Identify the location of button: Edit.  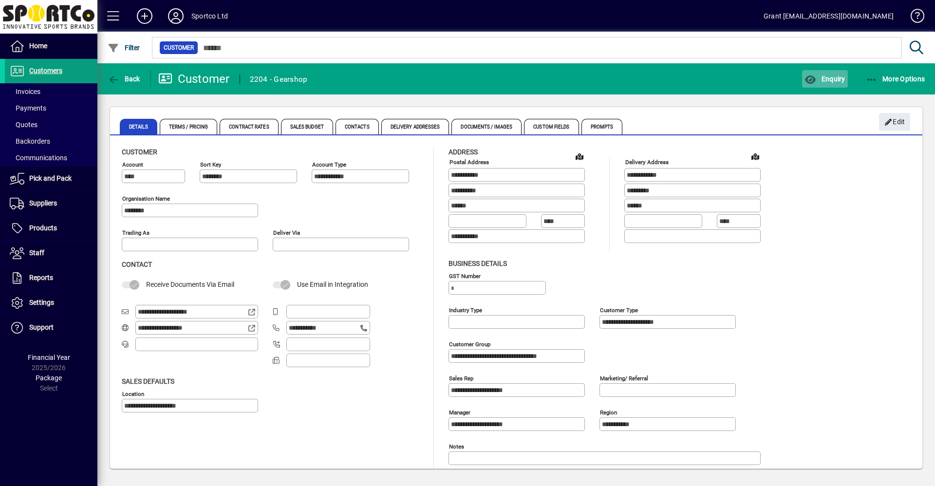
(895, 122).